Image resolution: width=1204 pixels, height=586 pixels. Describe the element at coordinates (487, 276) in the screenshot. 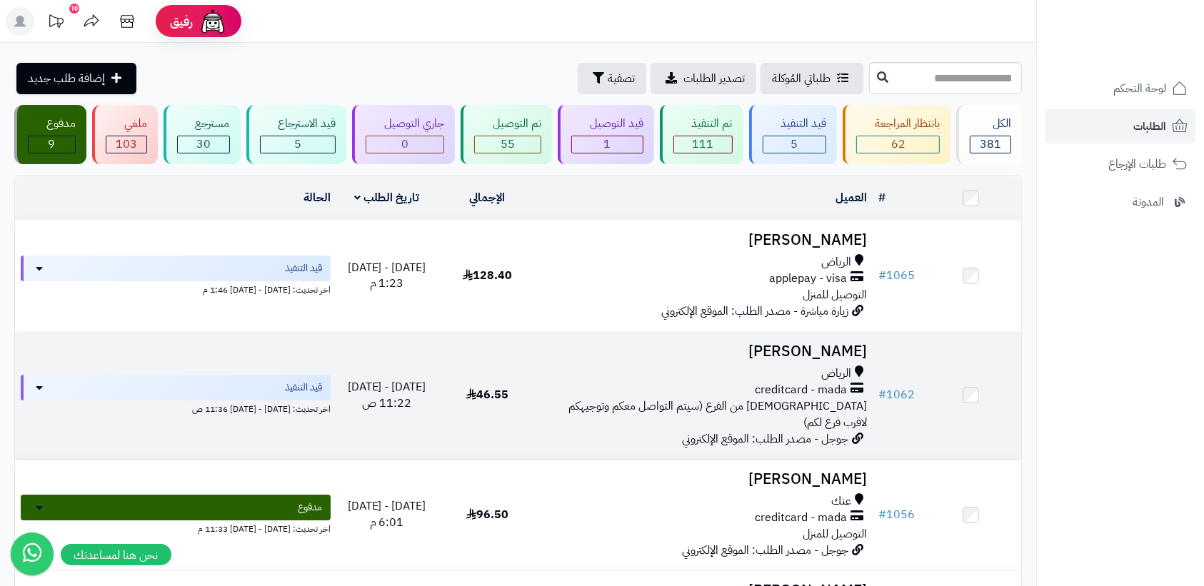

I see `span: 128.40` at that location.